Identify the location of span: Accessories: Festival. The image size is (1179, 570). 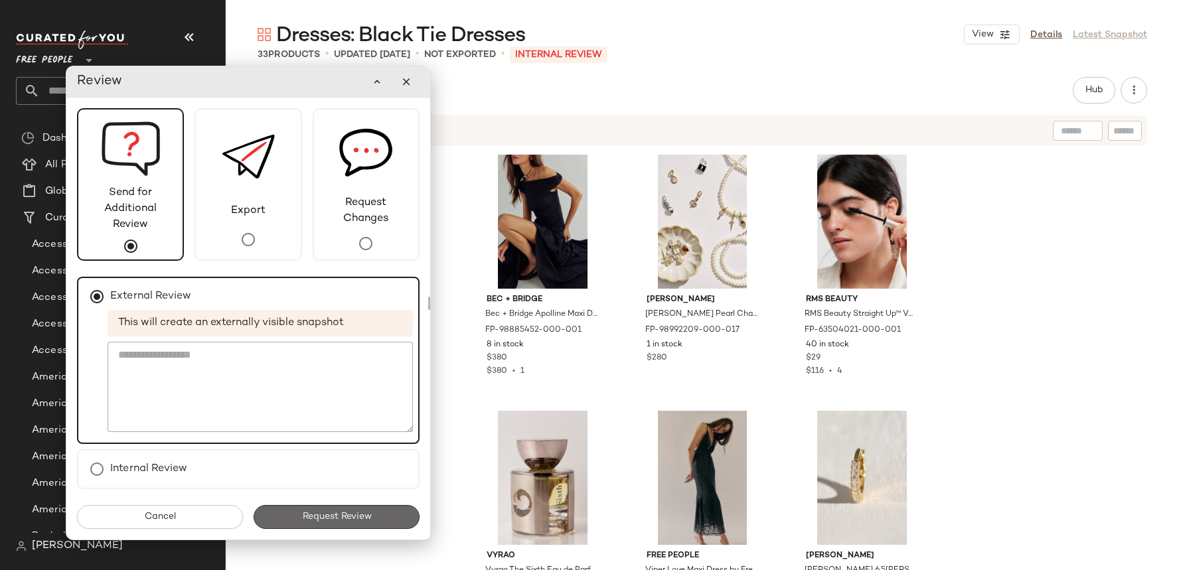
(83, 271).